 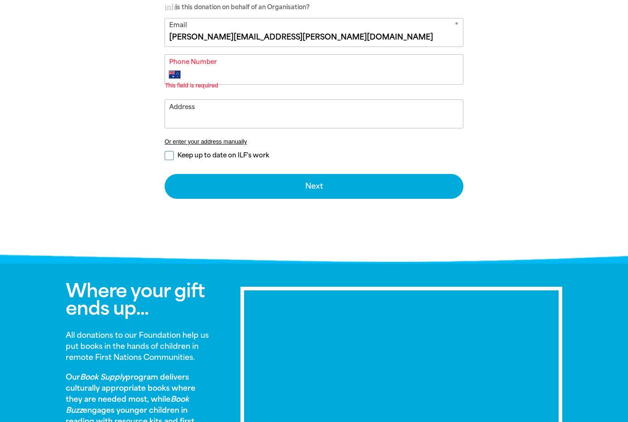 I want to click on strong: All donations to our Foundation help us put books in the hands of children in remote First Nation..., so click(x=137, y=346).